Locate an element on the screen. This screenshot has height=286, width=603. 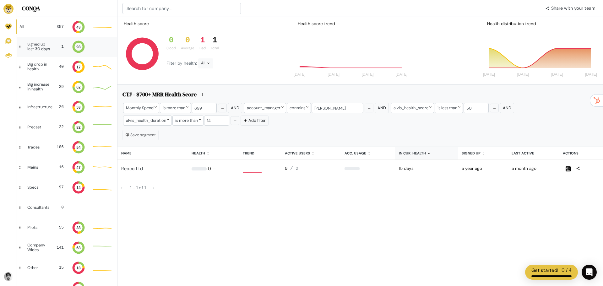
a: Precast 22 82 is located at coordinates (67, 127).